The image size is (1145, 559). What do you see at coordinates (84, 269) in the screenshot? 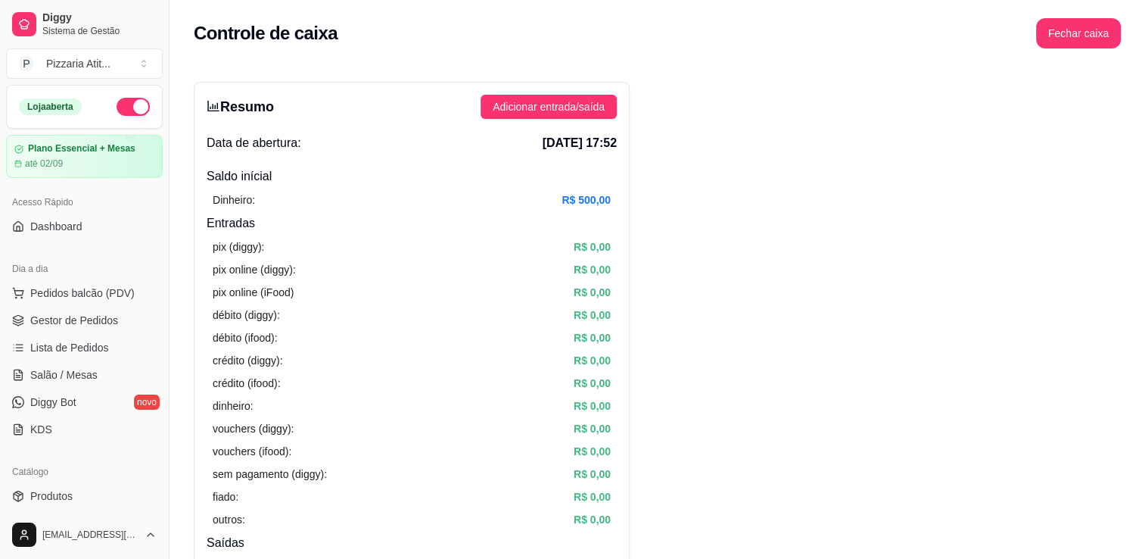
I see `div: Dia a dia` at bounding box center [84, 269].